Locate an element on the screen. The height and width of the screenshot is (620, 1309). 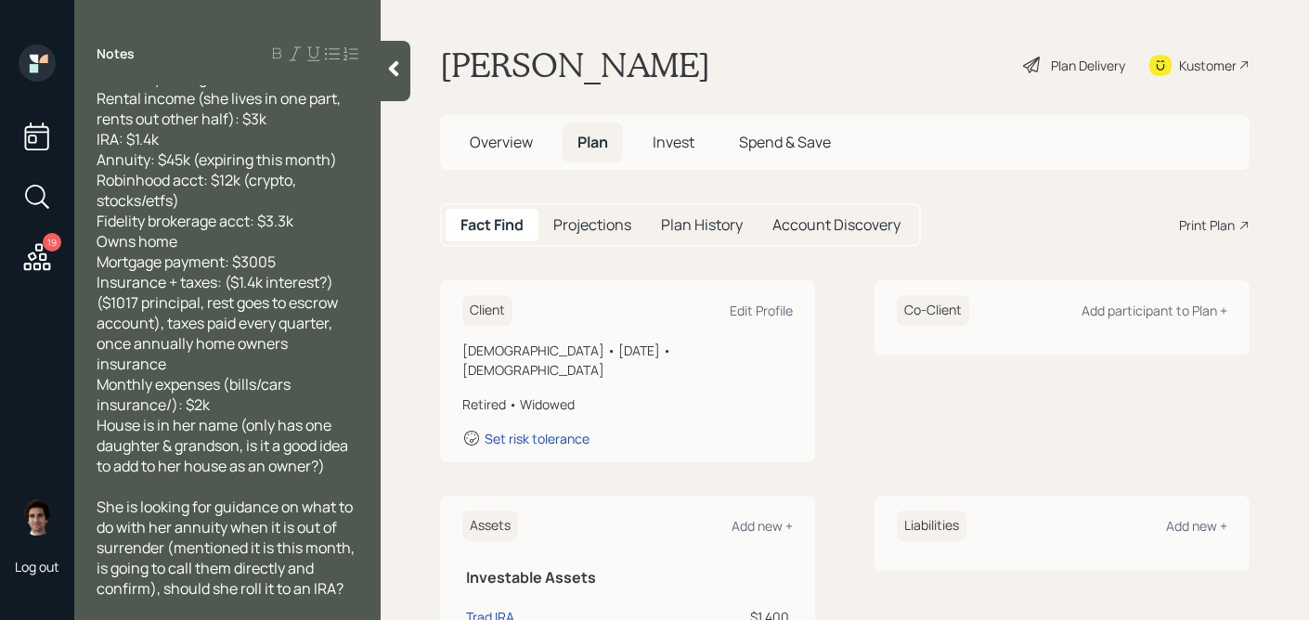
span: Plan is located at coordinates (592, 142).